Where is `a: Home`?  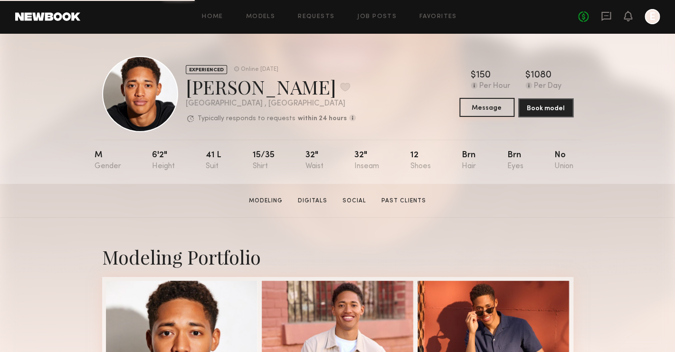
a: Home is located at coordinates (212, 17).